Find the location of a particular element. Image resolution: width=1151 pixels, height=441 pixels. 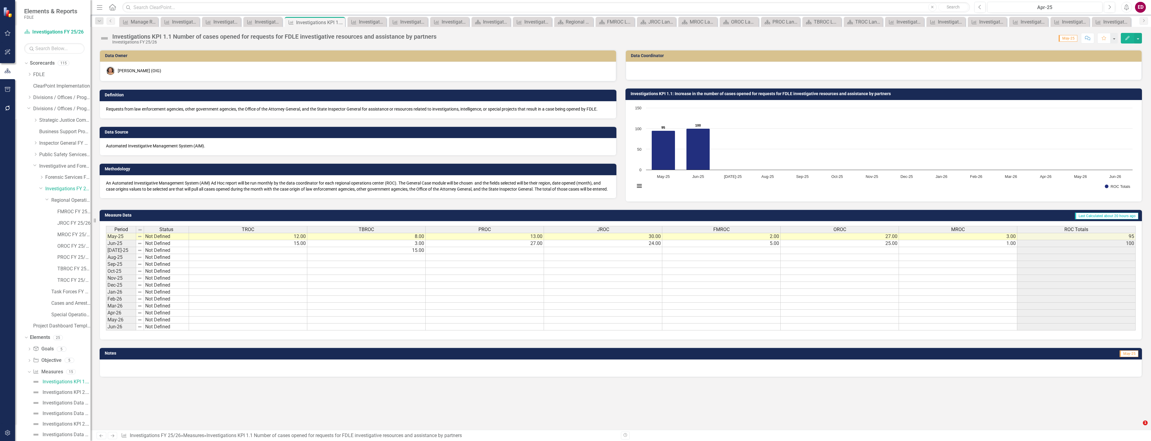

a: Investigations Data Point 2.1a: Intelligence Coordination is located at coordinates (61, 403).